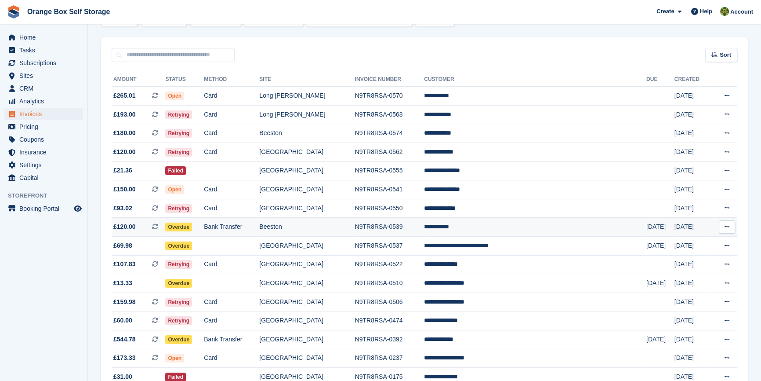  Describe the element at coordinates (124, 95) in the screenshot. I see `span: £265.01` at that location.